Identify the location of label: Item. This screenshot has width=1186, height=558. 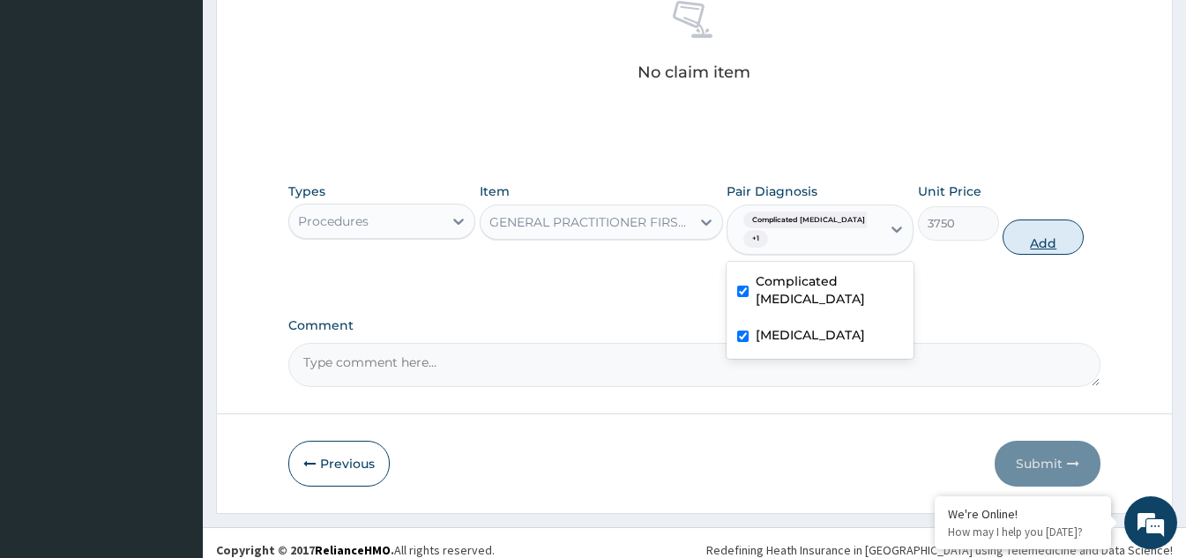
(495, 191).